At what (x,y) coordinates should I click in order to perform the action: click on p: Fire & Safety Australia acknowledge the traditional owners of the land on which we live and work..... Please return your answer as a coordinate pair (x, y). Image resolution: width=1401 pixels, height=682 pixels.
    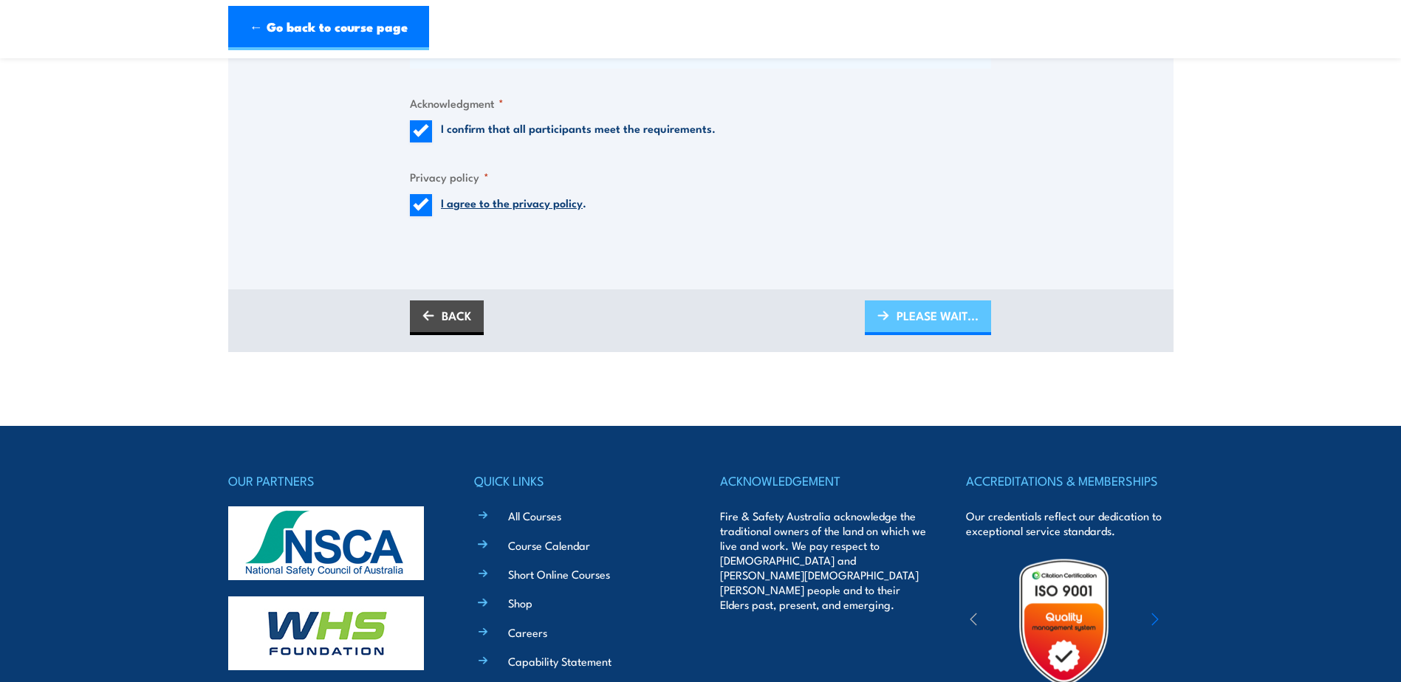
    Looking at the image, I should click on (823, 560).